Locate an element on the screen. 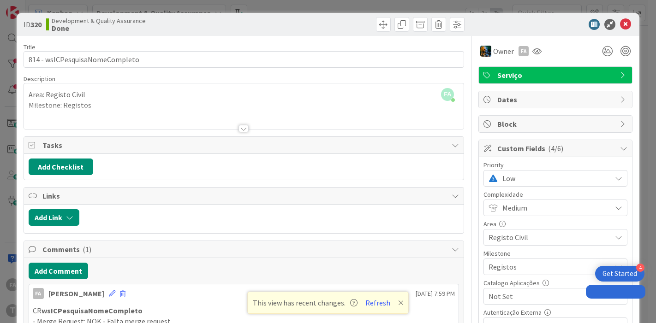  div: Milestone is located at coordinates (555, 254).